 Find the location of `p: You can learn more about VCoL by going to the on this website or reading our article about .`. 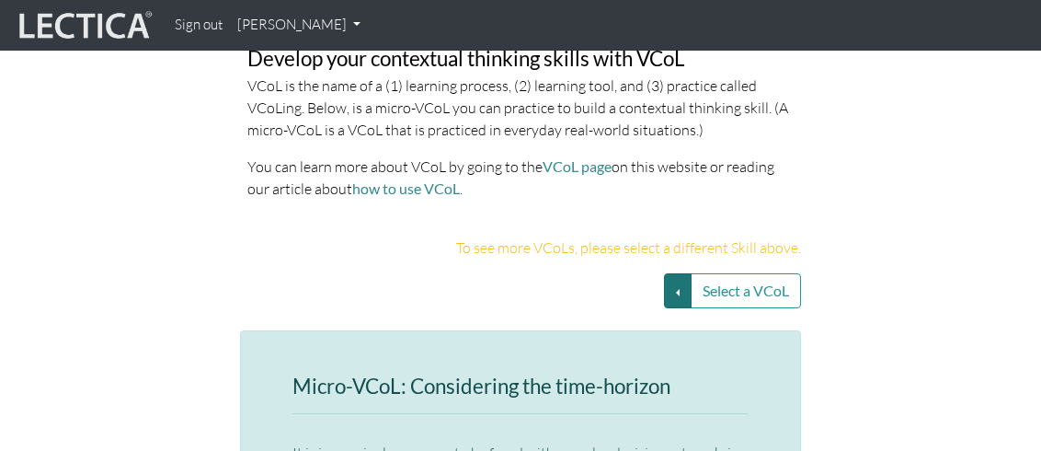

p: You can learn more about VCoL by going to the on this website or reading our article about . is located at coordinates (520, 177).